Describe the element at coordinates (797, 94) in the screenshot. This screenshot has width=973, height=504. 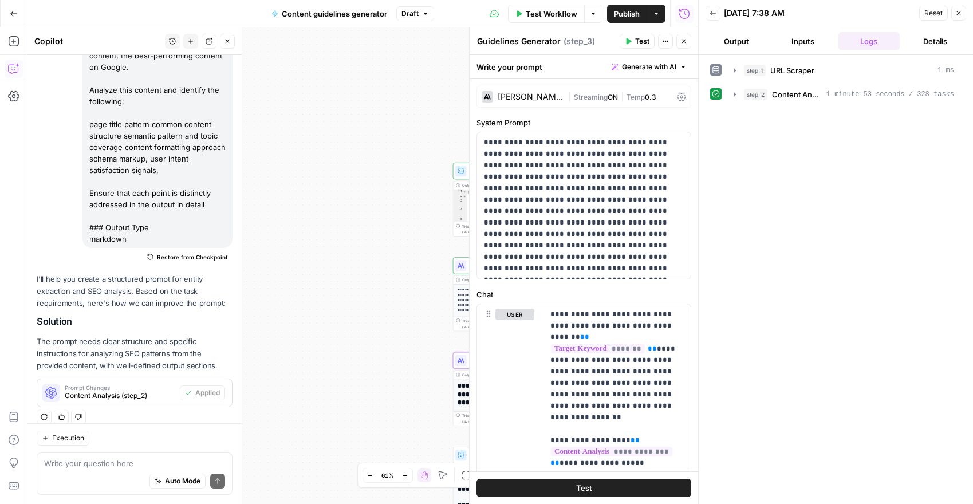
I see `span: Content Analysis` at that location.